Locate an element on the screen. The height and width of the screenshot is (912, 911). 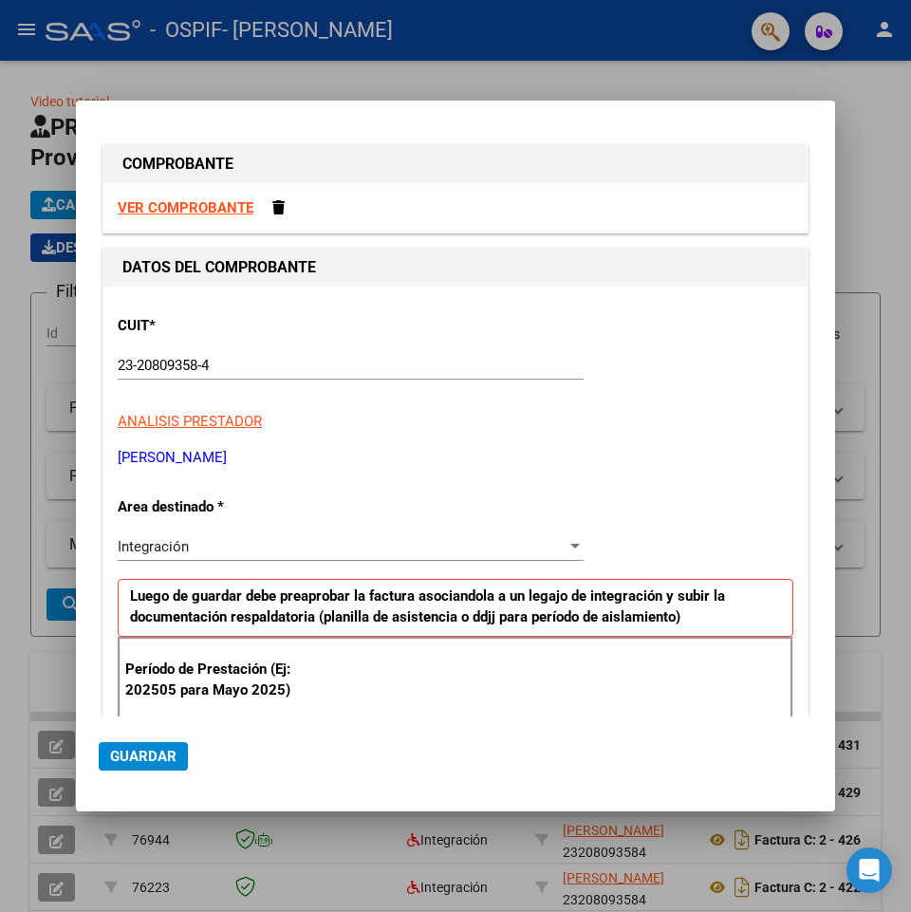
span: Guardar is located at coordinates (143, 756).